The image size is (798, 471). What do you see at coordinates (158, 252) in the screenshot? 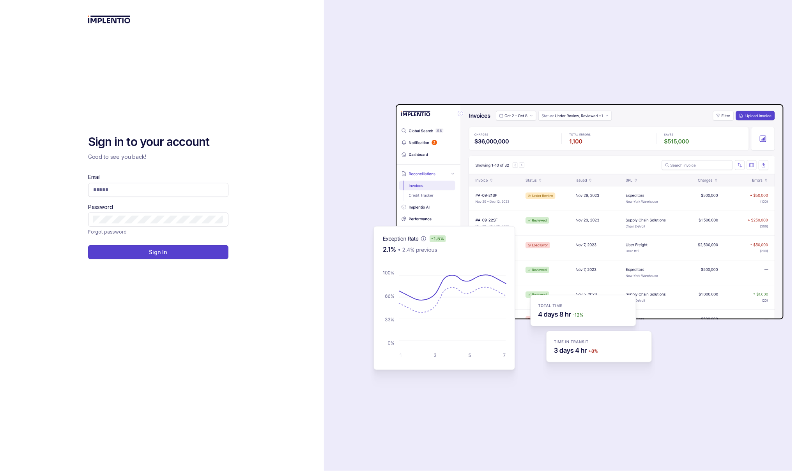
I see `button: Sign In` at bounding box center [158, 252].